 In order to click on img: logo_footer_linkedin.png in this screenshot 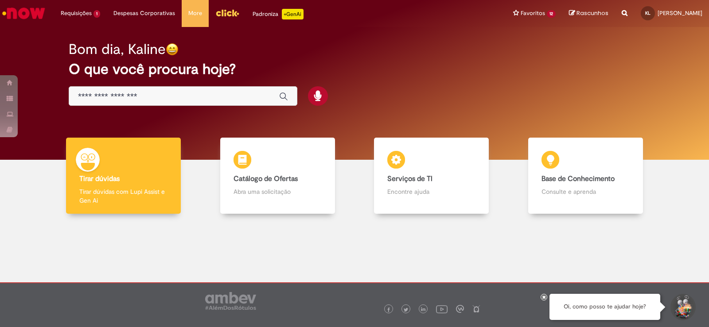, I will do `click(423, 310)`.